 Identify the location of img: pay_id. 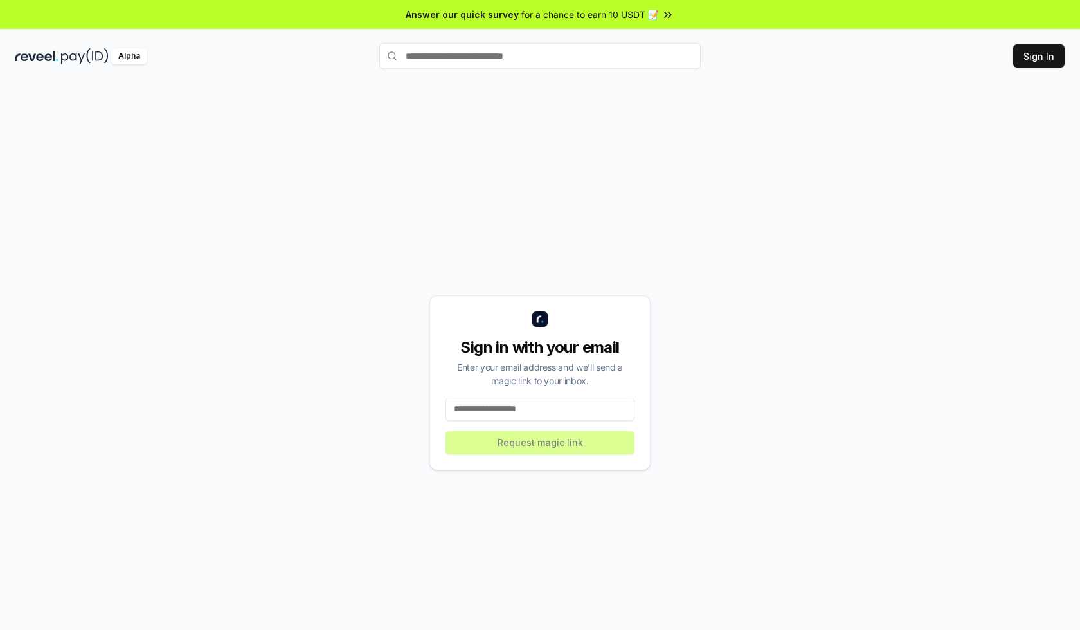
(85, 56).